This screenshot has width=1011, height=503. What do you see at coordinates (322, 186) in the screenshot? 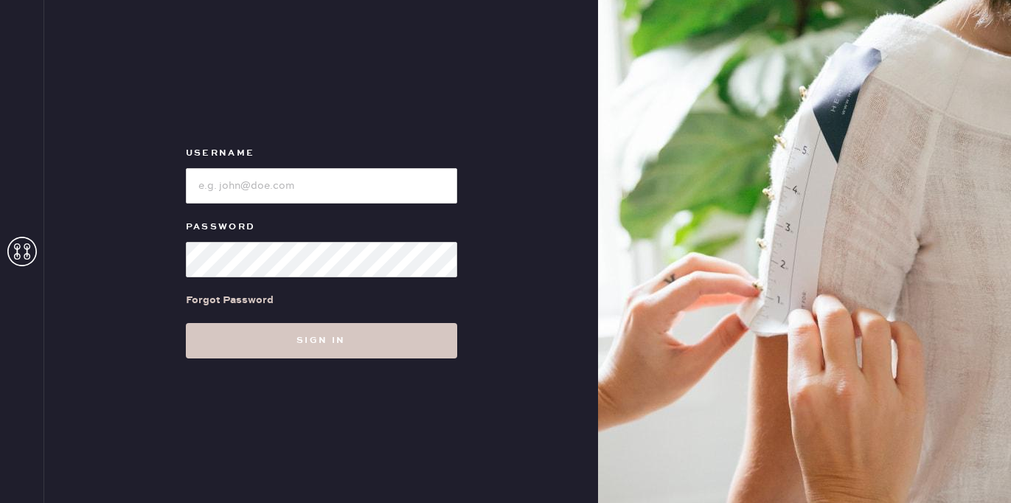
I see `input: e.g. john@doe.com` at bounding box center [322, 186].